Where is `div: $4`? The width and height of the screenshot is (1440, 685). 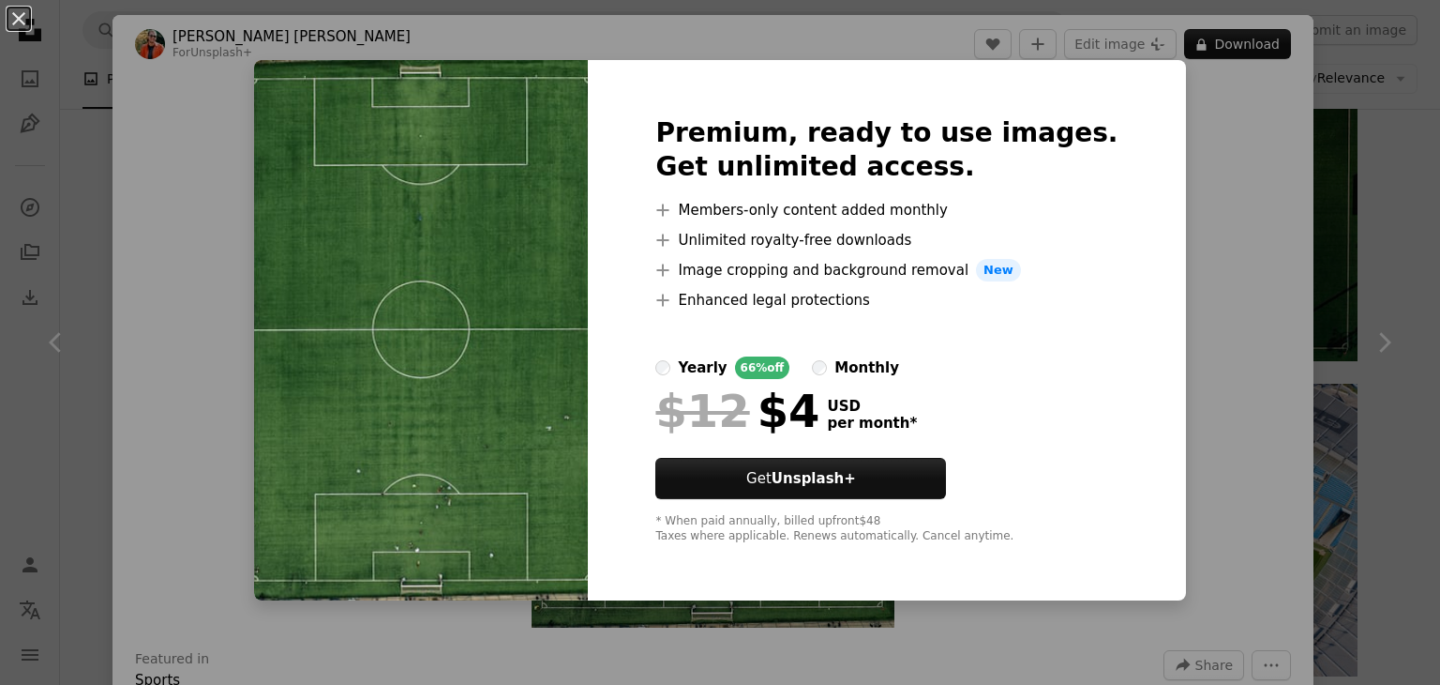 div: $4 is located at coordinates (737, 411).